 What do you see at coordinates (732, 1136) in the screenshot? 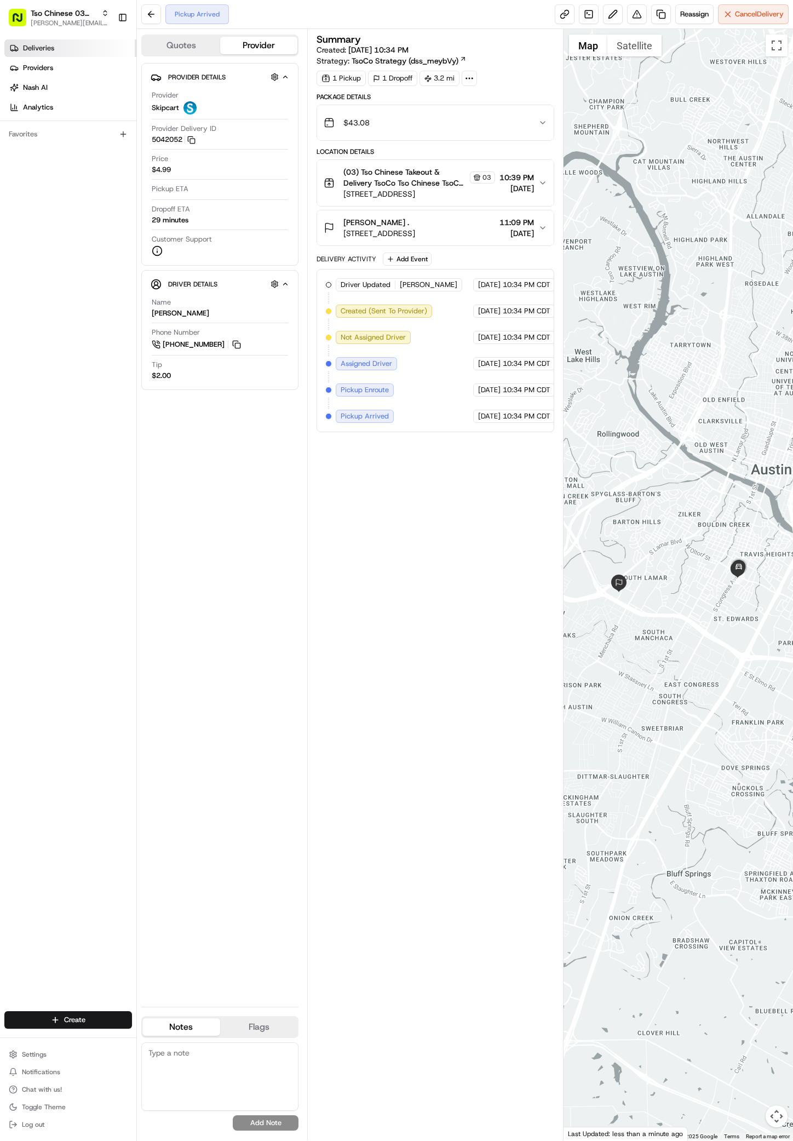
I see `a: Terms (opens in new tab)` at bounding box center [732, 1136].